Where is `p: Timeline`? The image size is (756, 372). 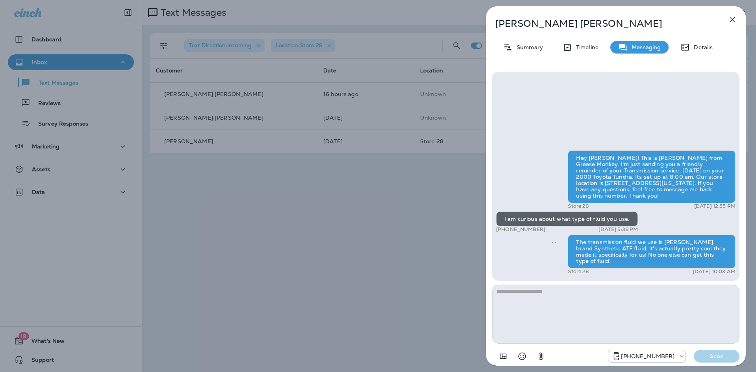
p: Timeline is located at coordinates (585, 47).